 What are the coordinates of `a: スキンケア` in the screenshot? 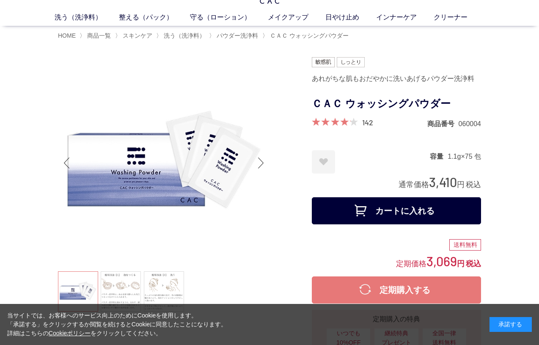 It's located at (137, 36).